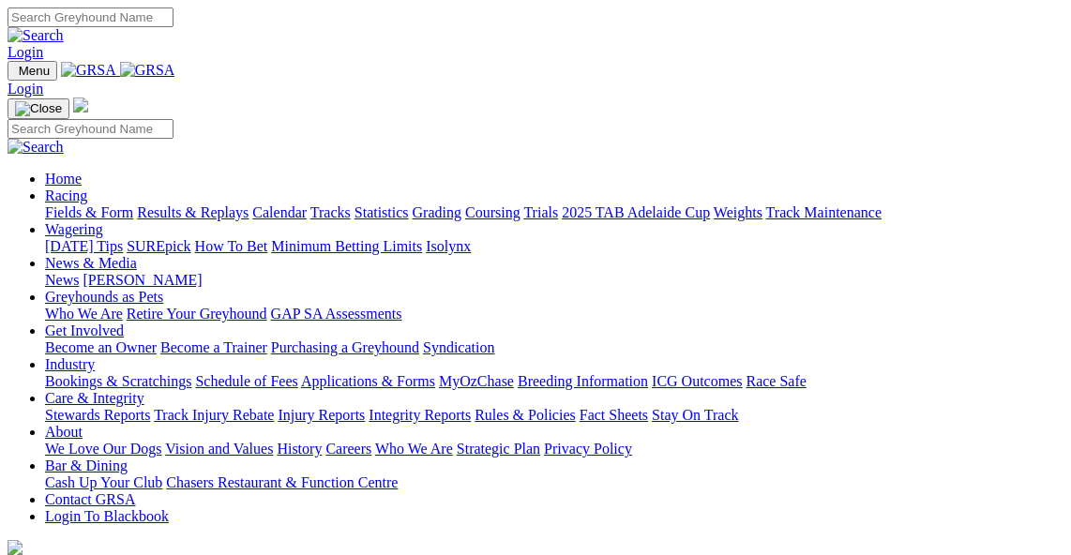  Describe the element at coordinates (34, 70) in the screenshot. I see `span: Menu` at that location.